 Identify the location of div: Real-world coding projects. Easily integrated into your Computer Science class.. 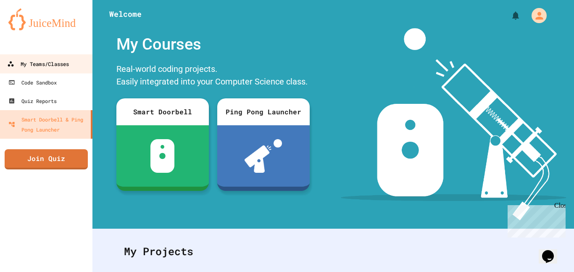
(213, 76).